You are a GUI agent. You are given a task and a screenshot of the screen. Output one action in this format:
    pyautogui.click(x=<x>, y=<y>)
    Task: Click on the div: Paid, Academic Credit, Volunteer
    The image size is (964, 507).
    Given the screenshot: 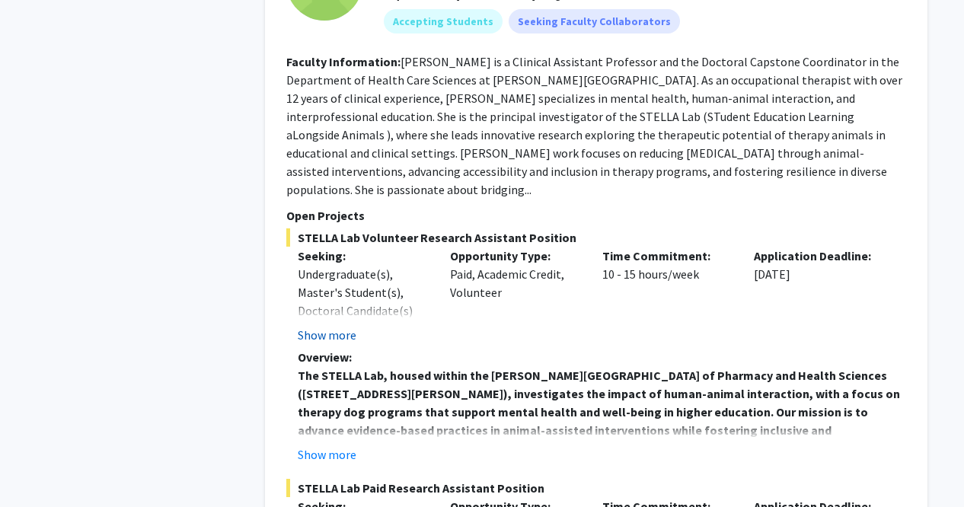 What is the action you would take?
    pyautogui.click(x=515, y=295)
    